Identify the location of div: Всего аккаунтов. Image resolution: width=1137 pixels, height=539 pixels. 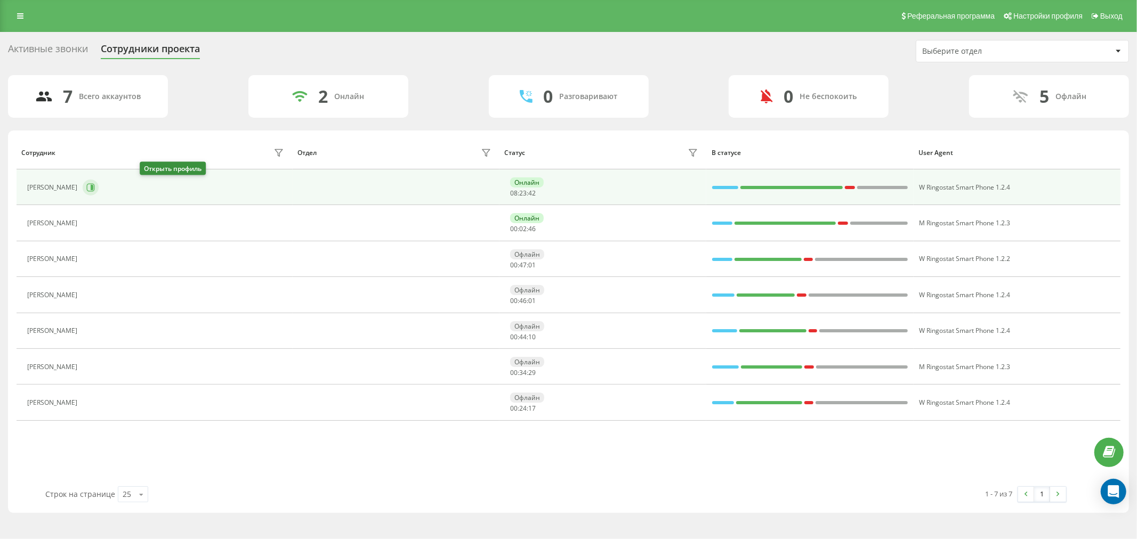
(110, 96).